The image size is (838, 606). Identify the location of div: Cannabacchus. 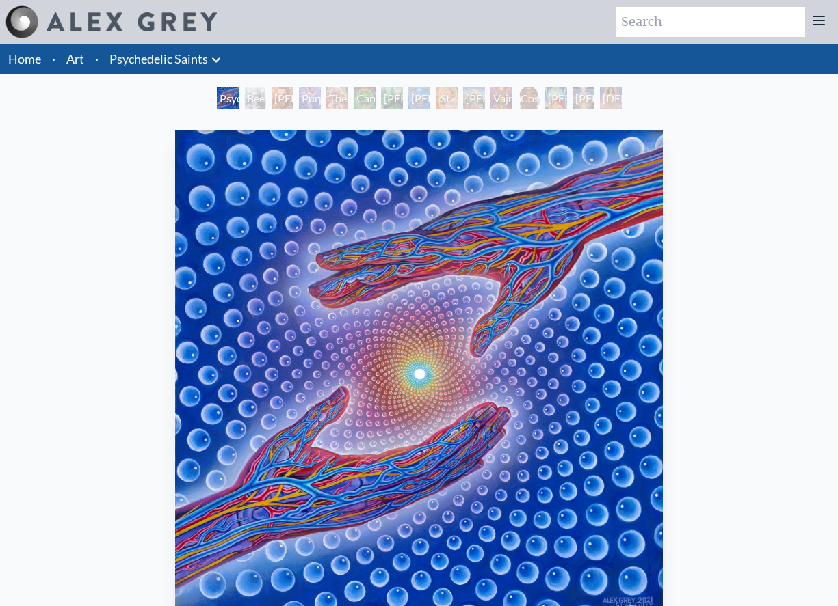
(364, 98).